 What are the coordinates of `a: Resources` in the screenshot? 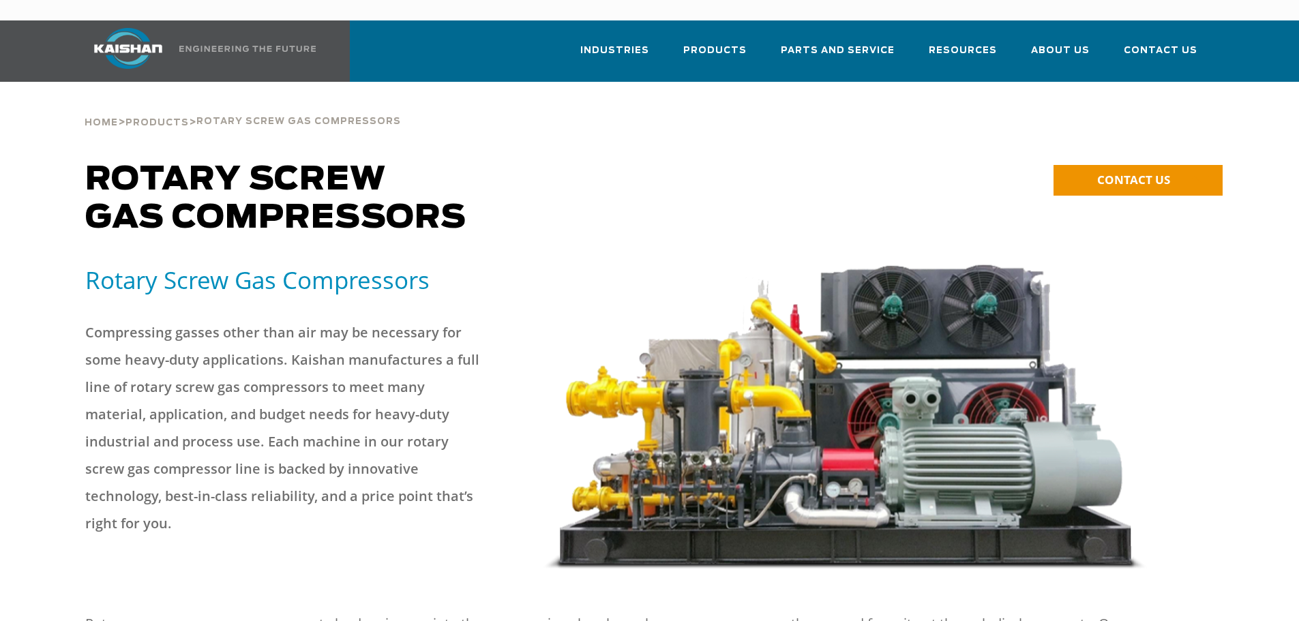 It's located at (963, 56).